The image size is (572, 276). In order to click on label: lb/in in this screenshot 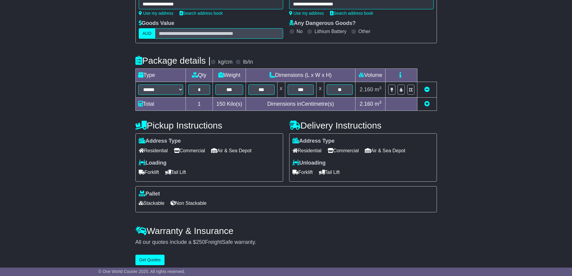, I will do `click(248, 62)`.